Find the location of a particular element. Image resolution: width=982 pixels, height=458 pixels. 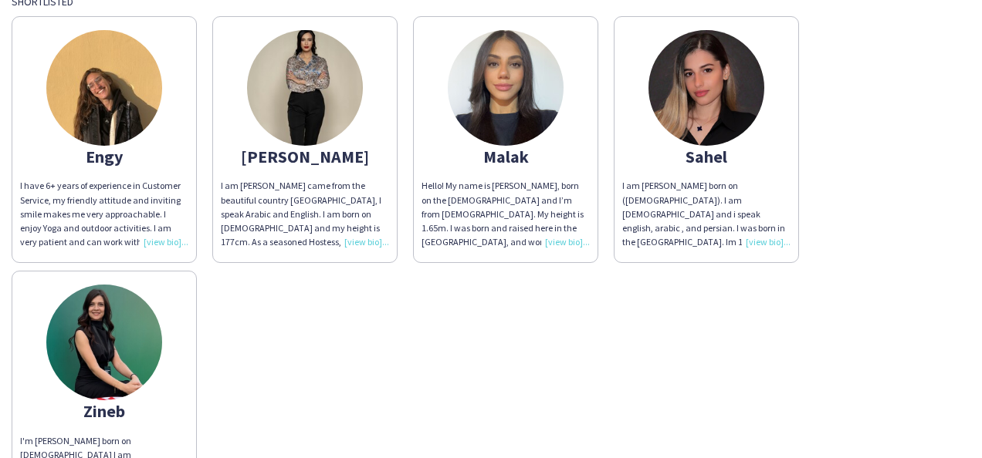

div: Zineb is located at coordinates (104, 411).